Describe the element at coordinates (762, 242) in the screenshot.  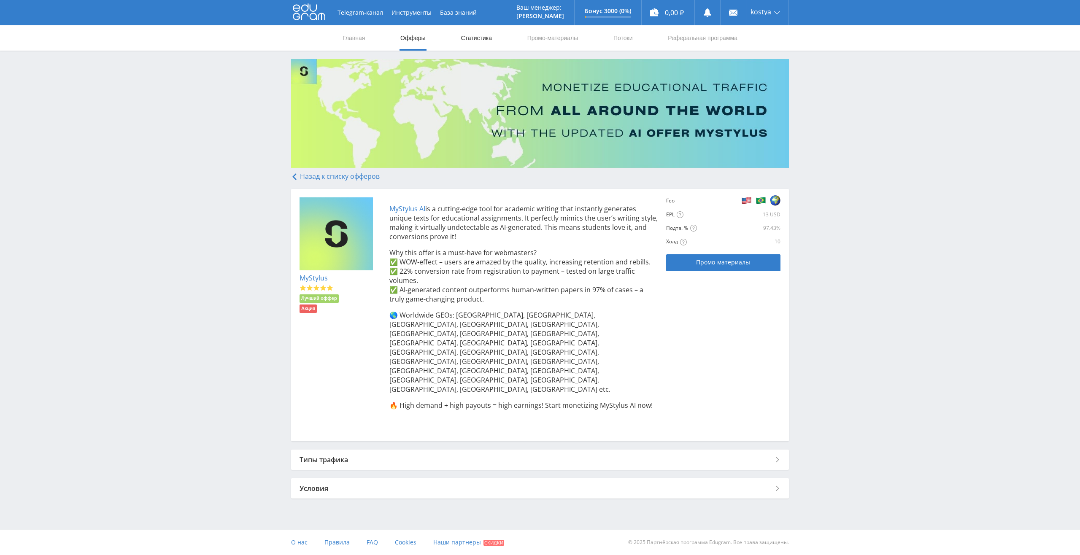
I see `div: 10` at that location.